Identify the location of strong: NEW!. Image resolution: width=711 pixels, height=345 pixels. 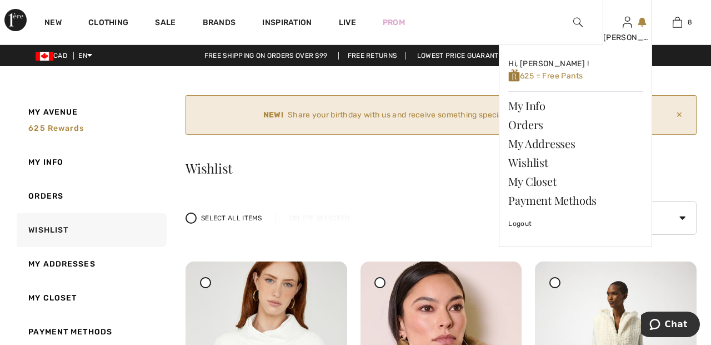
(273, 114).